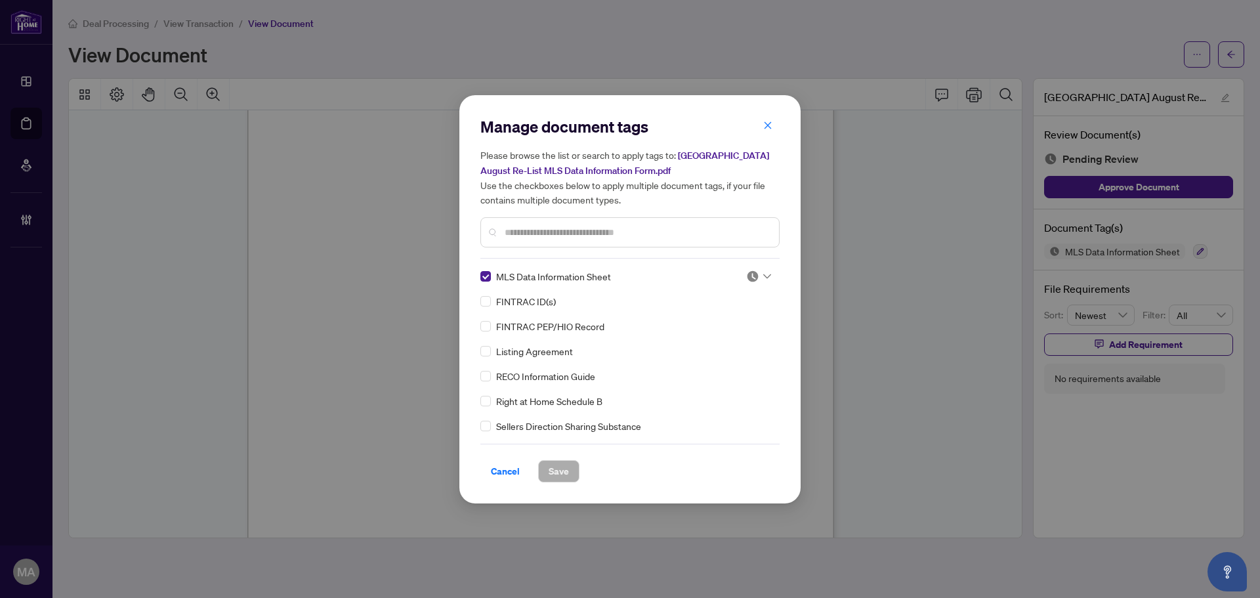 The image size is (1260, 598). Describe the element at coordinates (568, 426) in the screenshot. I see `span: Sellers Direction Sharing Substance` at that location.